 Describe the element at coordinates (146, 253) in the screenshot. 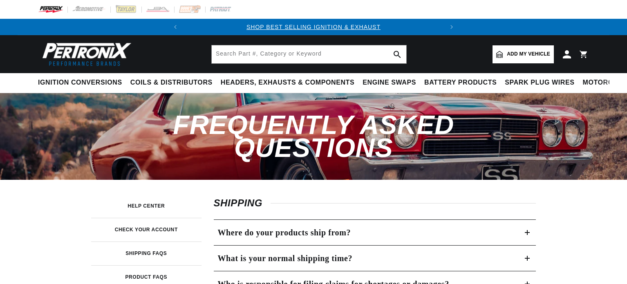

I see `a: Shipping FAQs` at that location.